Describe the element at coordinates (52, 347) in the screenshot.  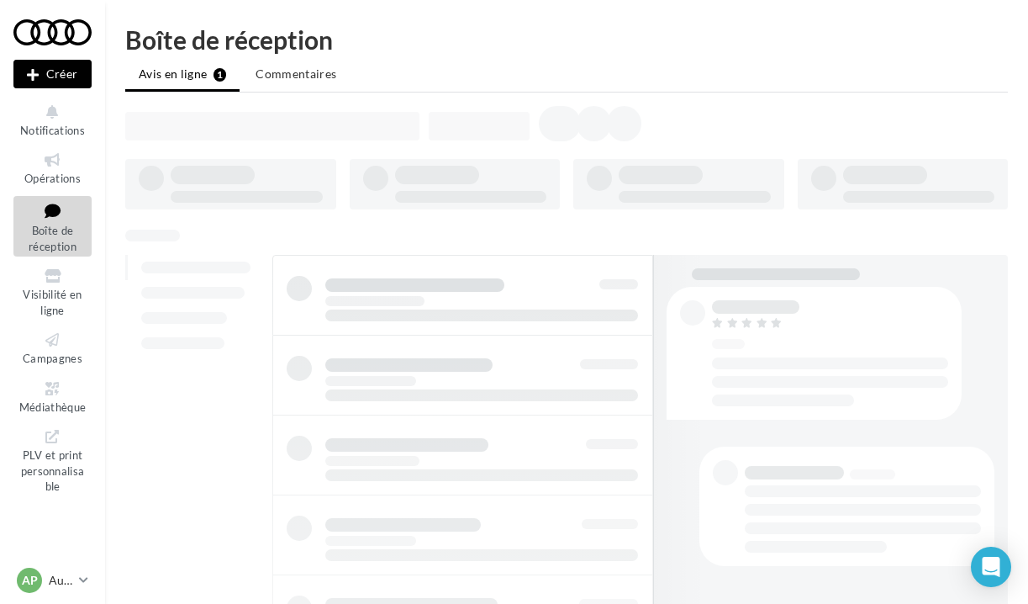
I see `a: Campagnes` at that location.